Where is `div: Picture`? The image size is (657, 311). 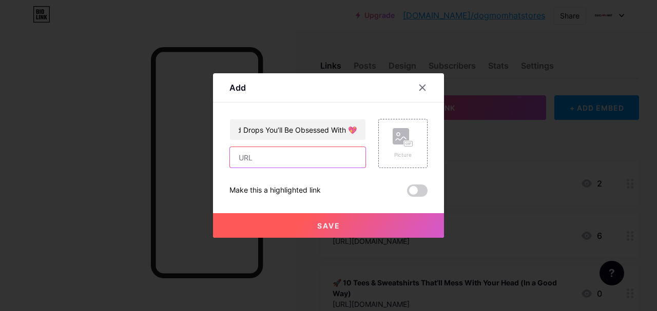 div: Picture is located at coordinates (403, 155).